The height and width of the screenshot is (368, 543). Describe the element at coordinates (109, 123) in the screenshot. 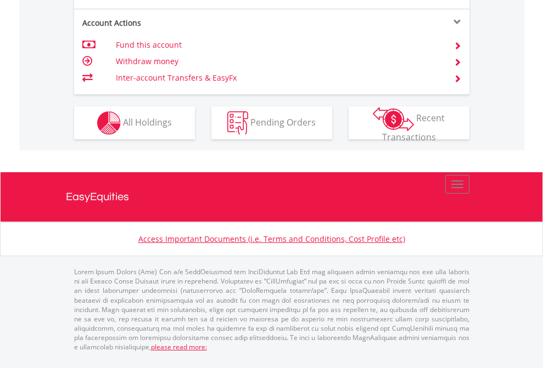

I see `img: holdings-wht.png` at that location.